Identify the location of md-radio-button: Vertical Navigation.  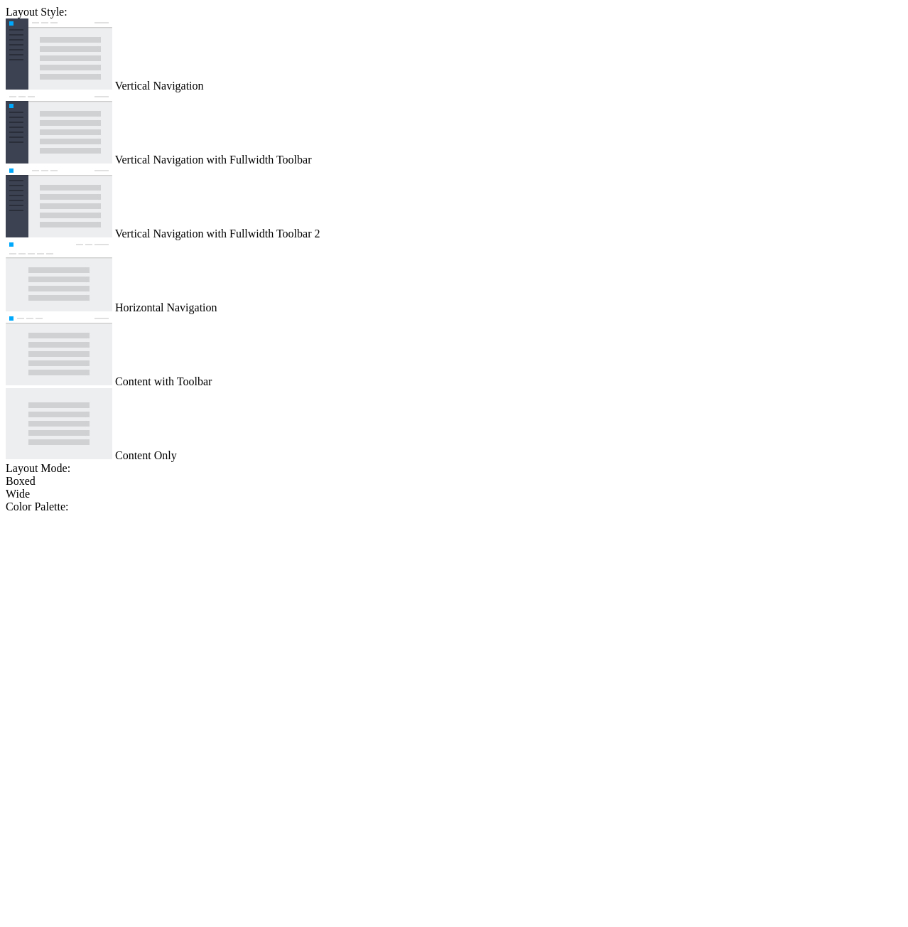
(454, 55).